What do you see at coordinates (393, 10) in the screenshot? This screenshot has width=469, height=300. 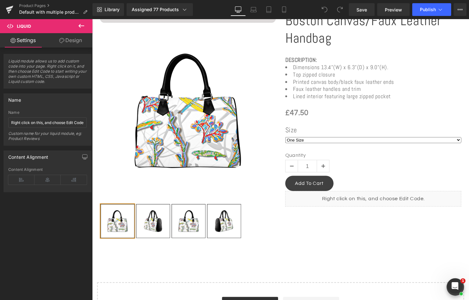 I see `a: Preview` at bounding box center [393, 10].